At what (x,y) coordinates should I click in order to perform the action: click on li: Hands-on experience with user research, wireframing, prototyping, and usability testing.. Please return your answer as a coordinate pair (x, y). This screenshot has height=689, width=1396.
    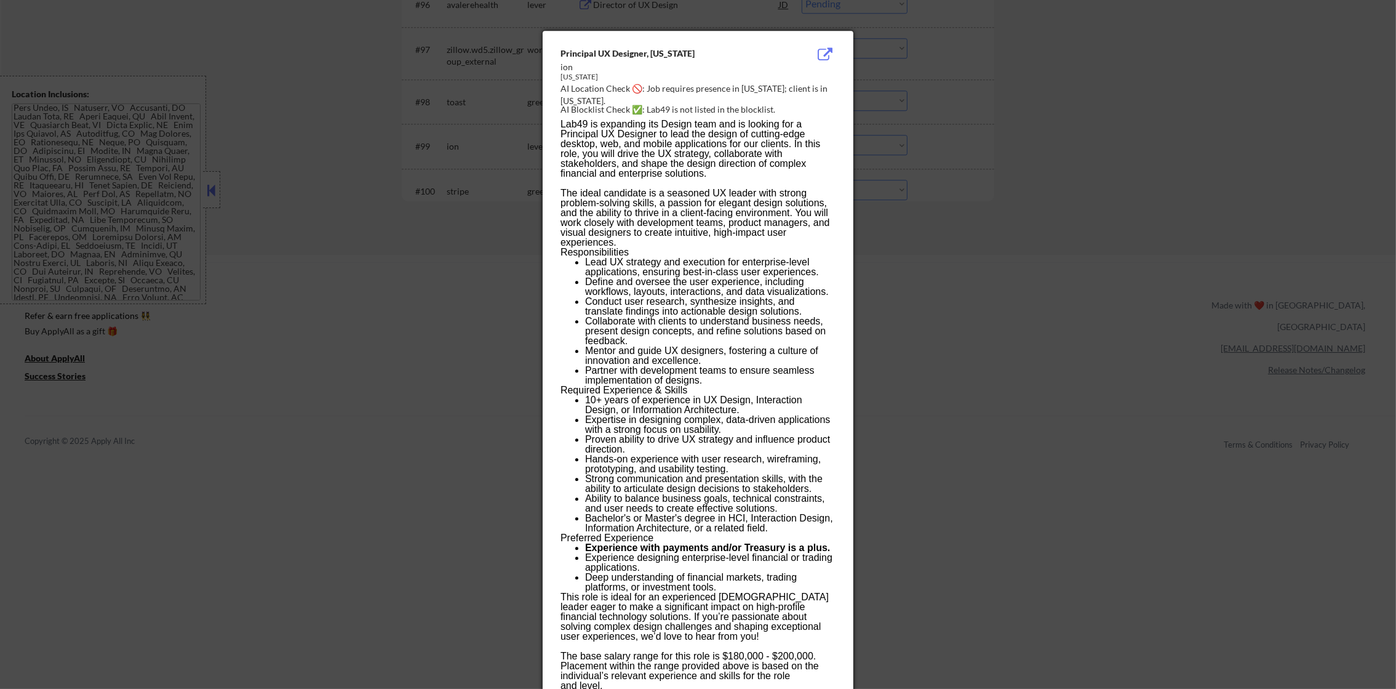
    Looking at the image, I should click on (710, 464).